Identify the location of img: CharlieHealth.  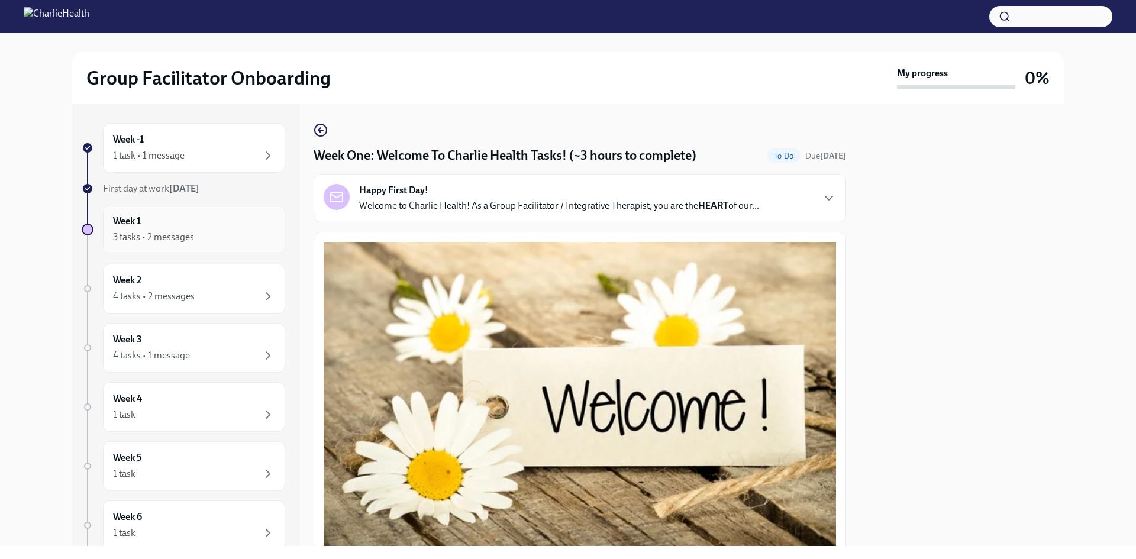
(56, 17).